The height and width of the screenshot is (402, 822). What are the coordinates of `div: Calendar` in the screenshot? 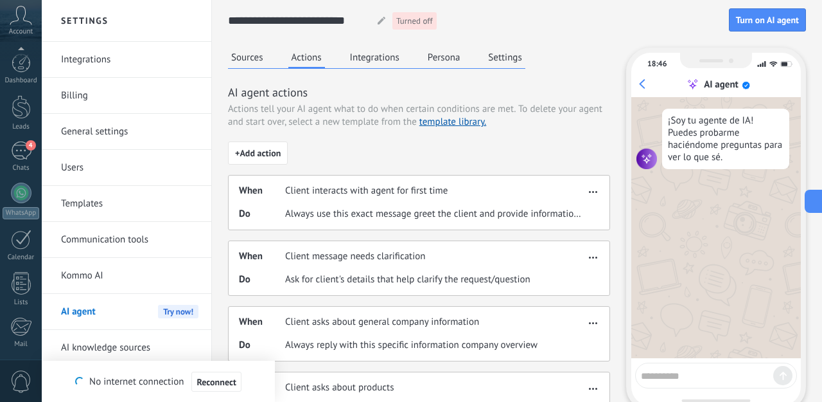 It's located at (21, 257).